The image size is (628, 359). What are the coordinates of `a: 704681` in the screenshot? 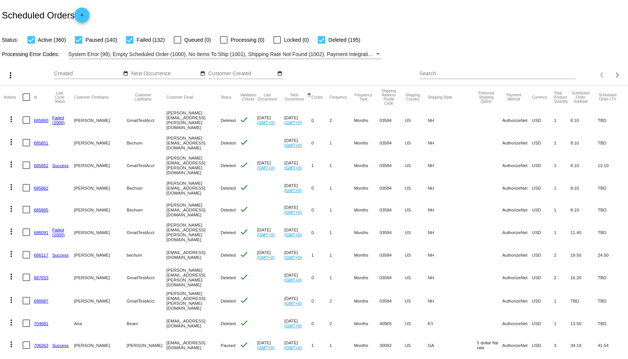 It's located at (41, 323).